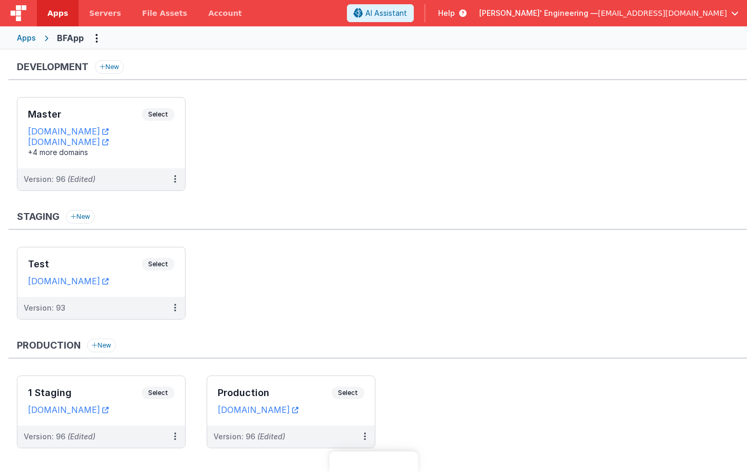 The image size is (747, 472). Describe the element at coordinates (38, 217) in the screenshot. I see `h3: Staging` at that location.